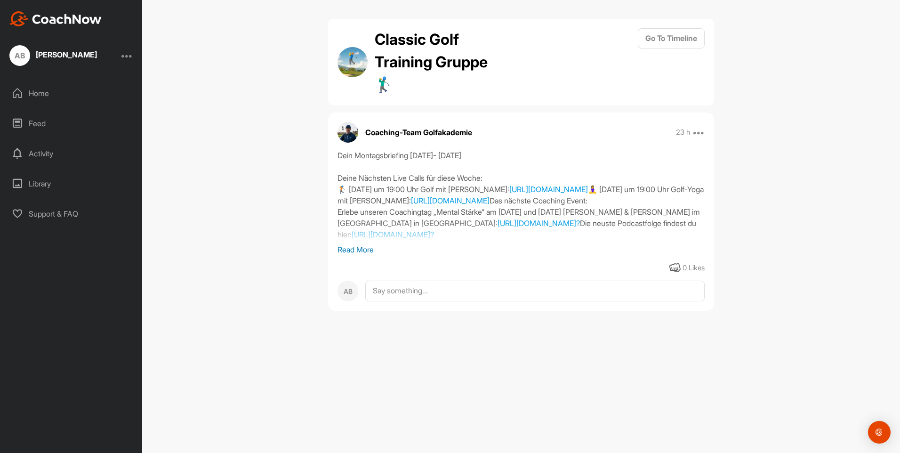 This screenshot has height=453, width=900. What do you see at coordinates (671, 38) in the screenshot?
I see `button: Go To Timeline` at bounding box center [671, 38].